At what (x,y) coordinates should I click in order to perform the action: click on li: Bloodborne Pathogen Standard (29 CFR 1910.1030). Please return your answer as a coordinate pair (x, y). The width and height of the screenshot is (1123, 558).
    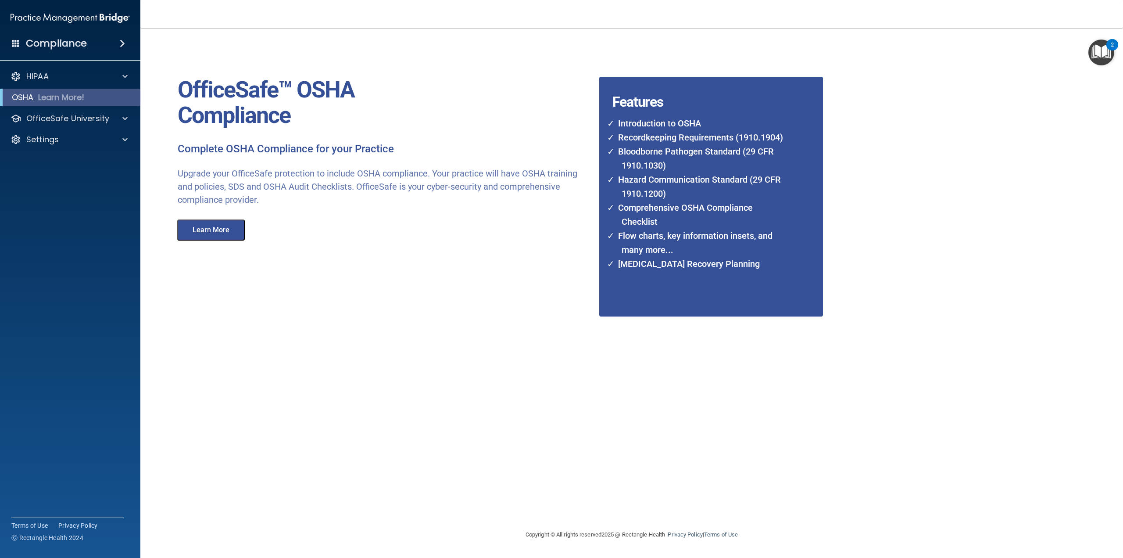
    Looking at the image, I should click on (701, 158).